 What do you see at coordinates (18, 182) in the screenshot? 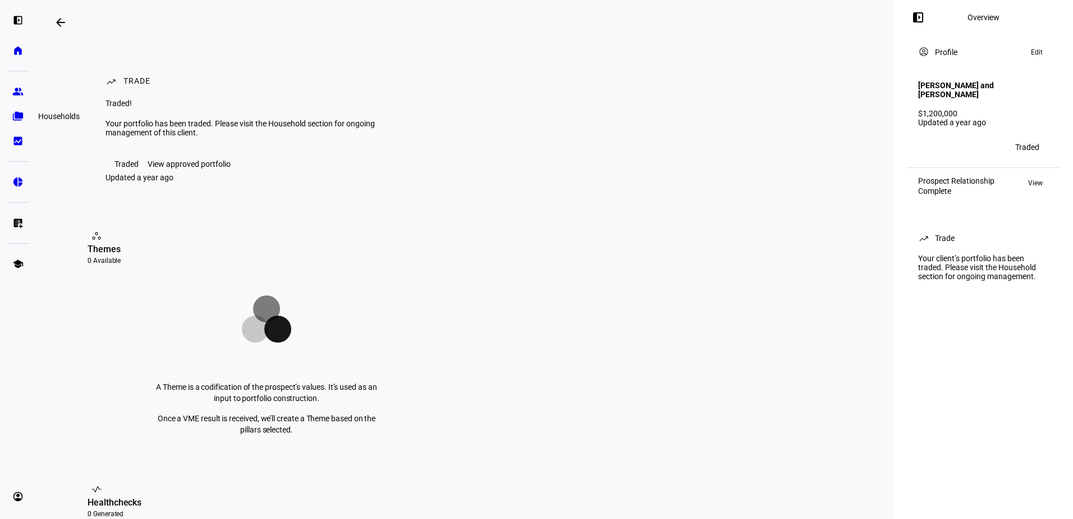
I see `a: pie_chart` at bounding box center [18, 182].